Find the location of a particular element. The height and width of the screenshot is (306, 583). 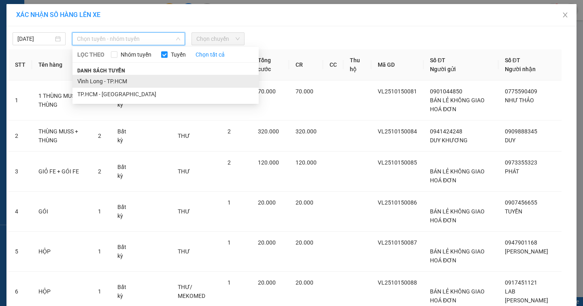

span: Người gửi is located at coordinates (443, 69).